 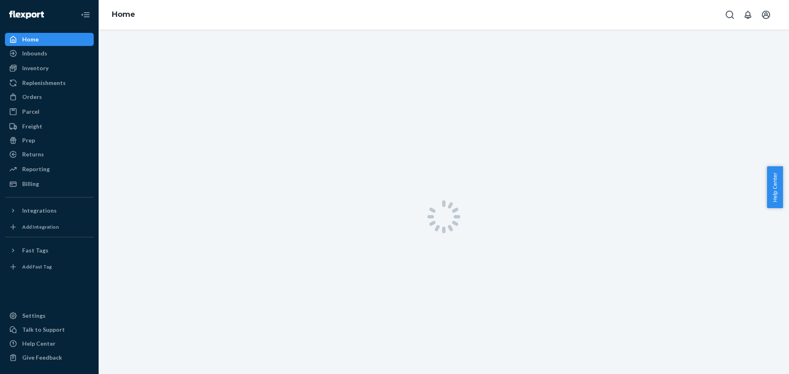 What do you see at coordinates (39, 211) in the screenshot?
I see `div: Integrations` at bounding box center [39, 211].